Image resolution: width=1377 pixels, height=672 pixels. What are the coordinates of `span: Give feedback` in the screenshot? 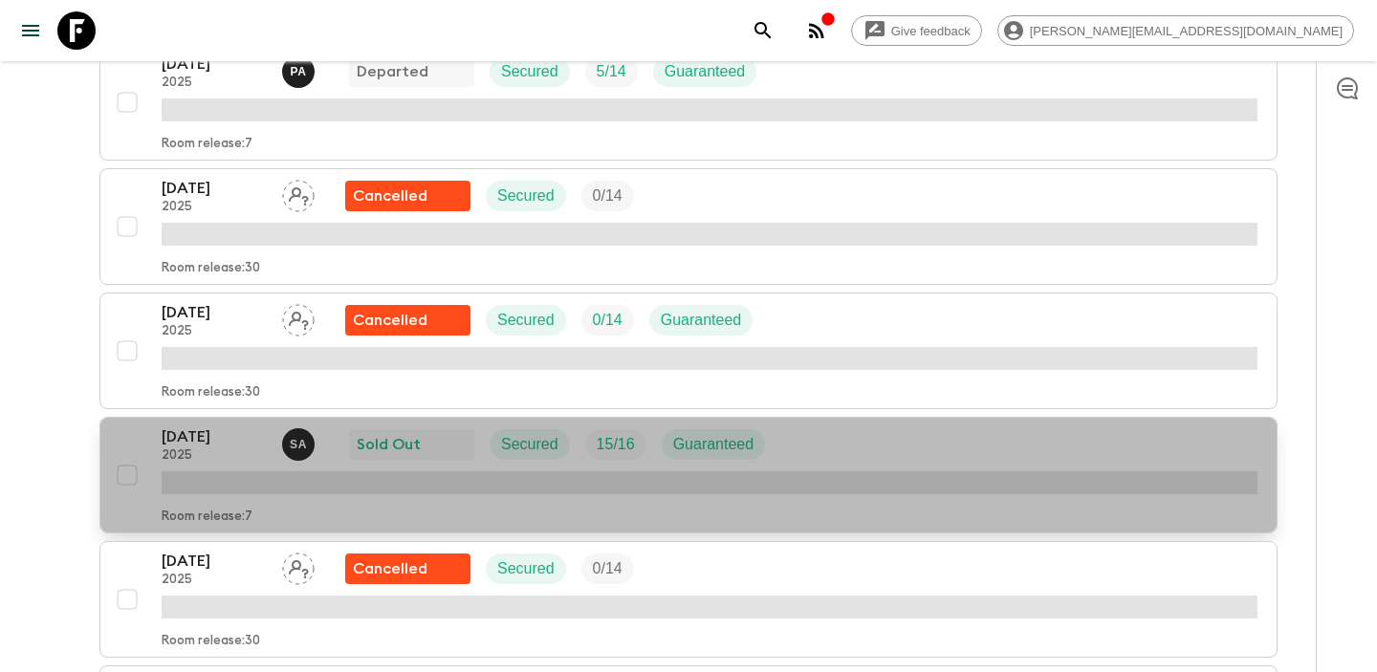 It's located at (930, 31).